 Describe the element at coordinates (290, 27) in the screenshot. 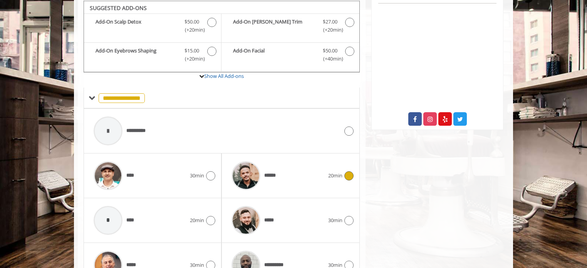

I see `label: Add-On Beard Trim` at that location.